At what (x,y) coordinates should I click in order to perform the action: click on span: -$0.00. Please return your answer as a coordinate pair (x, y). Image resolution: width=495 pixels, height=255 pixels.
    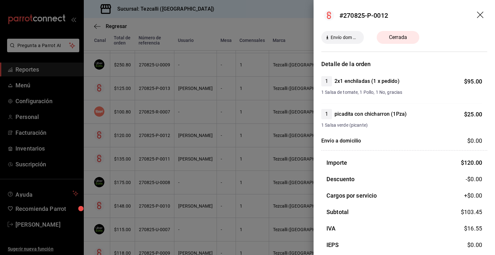
    Looking at the image, I should click on (474, 179).